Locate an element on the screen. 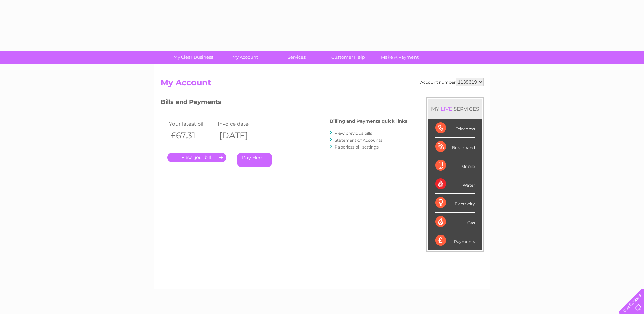  td: Invoice date is located at coordinates (240, 124).